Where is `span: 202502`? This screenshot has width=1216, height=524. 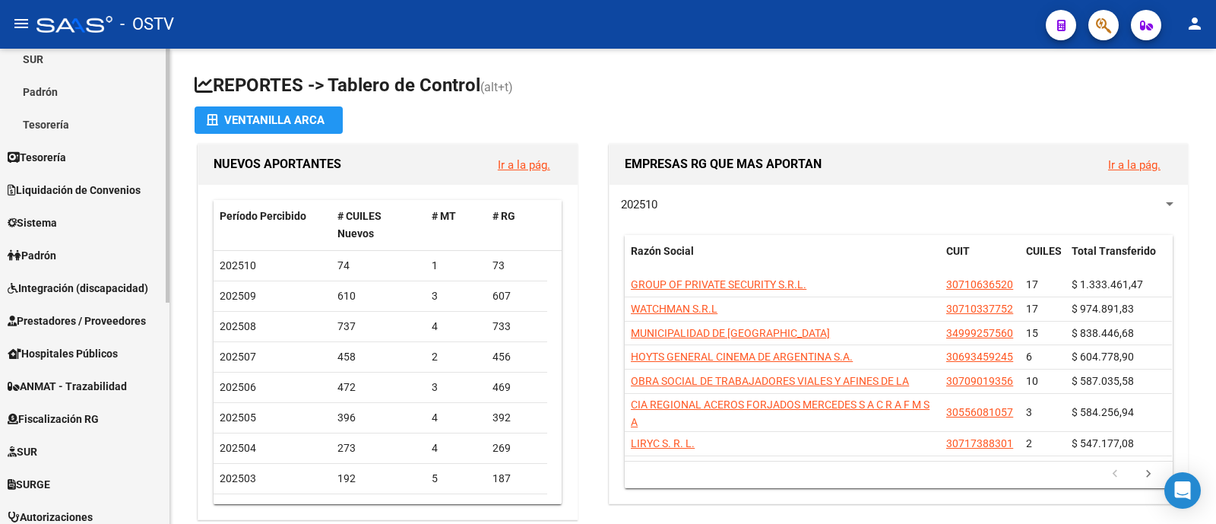 span: 202502 is located at coordinates (238, 509).